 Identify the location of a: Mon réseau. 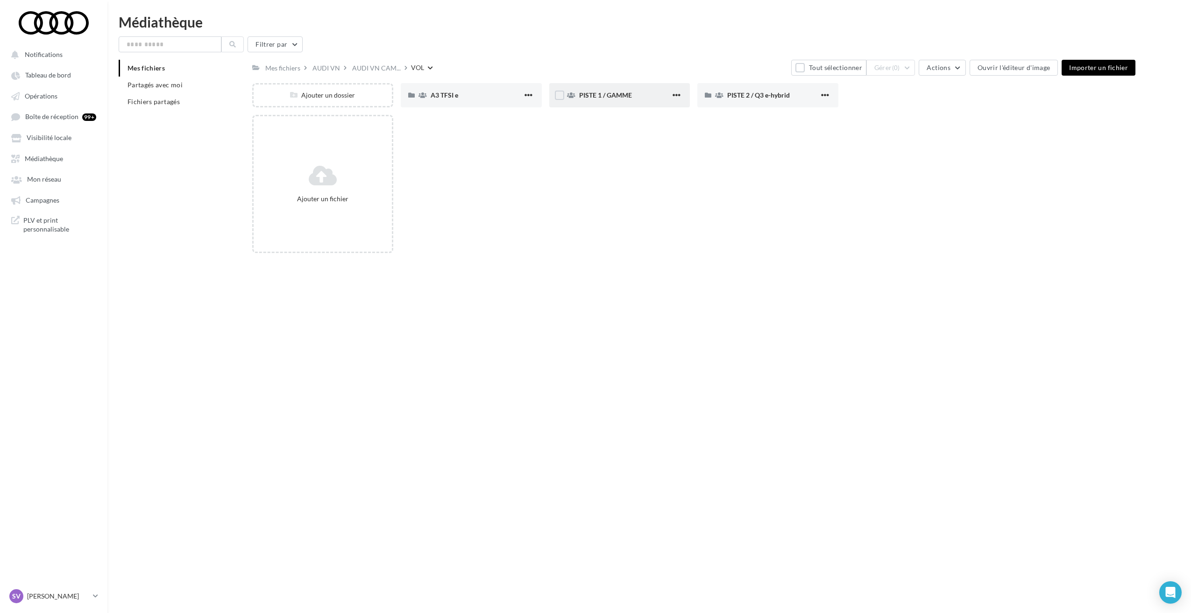
(54, 179).